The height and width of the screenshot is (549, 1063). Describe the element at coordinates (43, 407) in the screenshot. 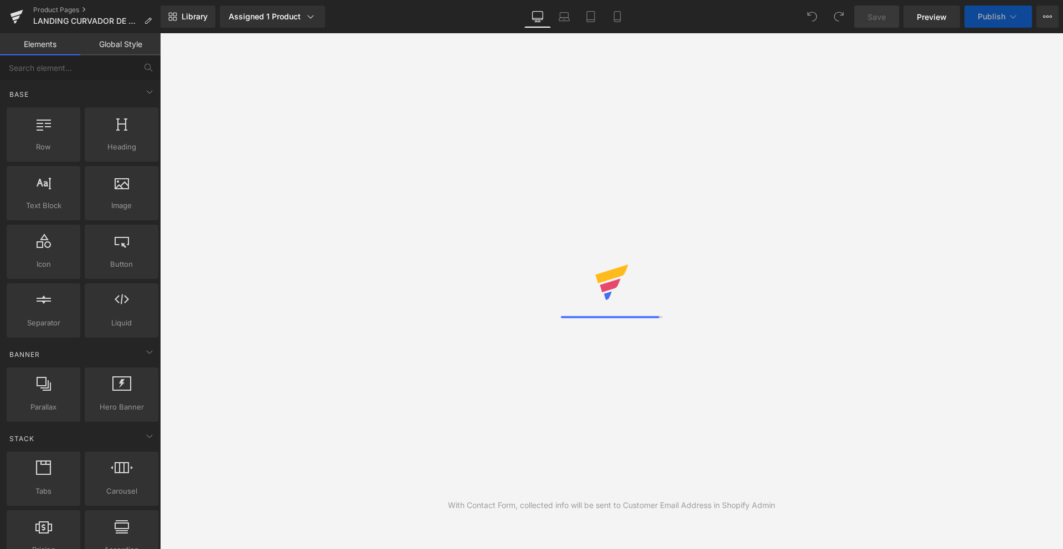

I see `span: Parallax` at that location.